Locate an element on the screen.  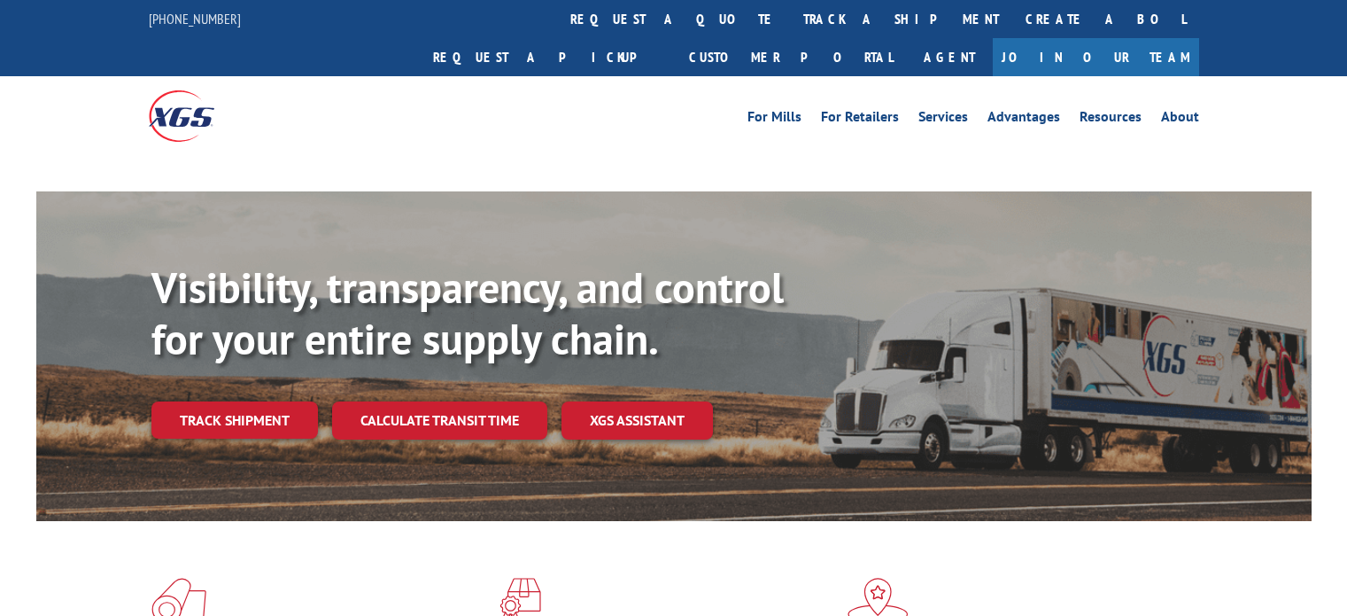
a: Advantages is located at coordinates (1024, 120).